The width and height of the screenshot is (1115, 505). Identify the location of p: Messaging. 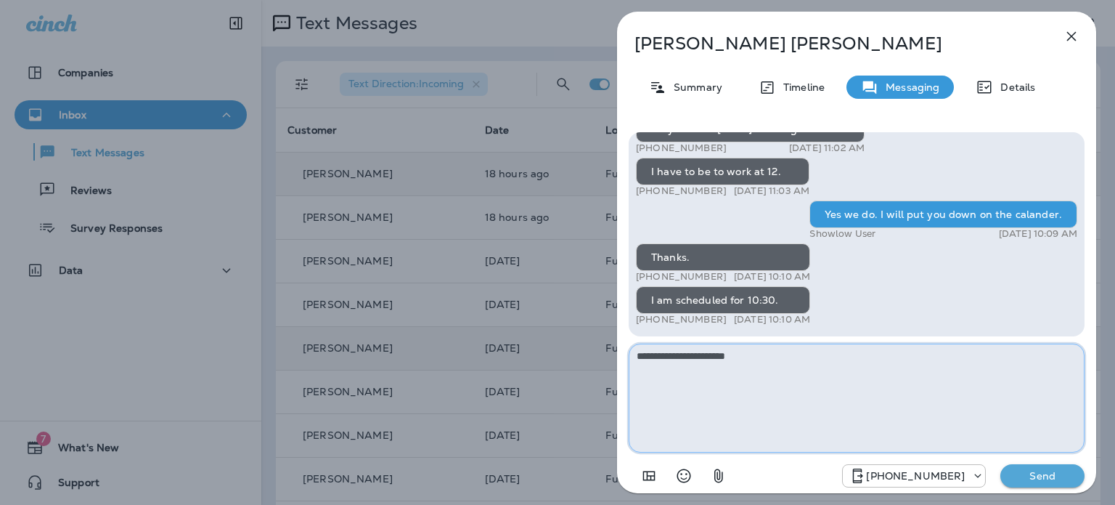
(909, 87).